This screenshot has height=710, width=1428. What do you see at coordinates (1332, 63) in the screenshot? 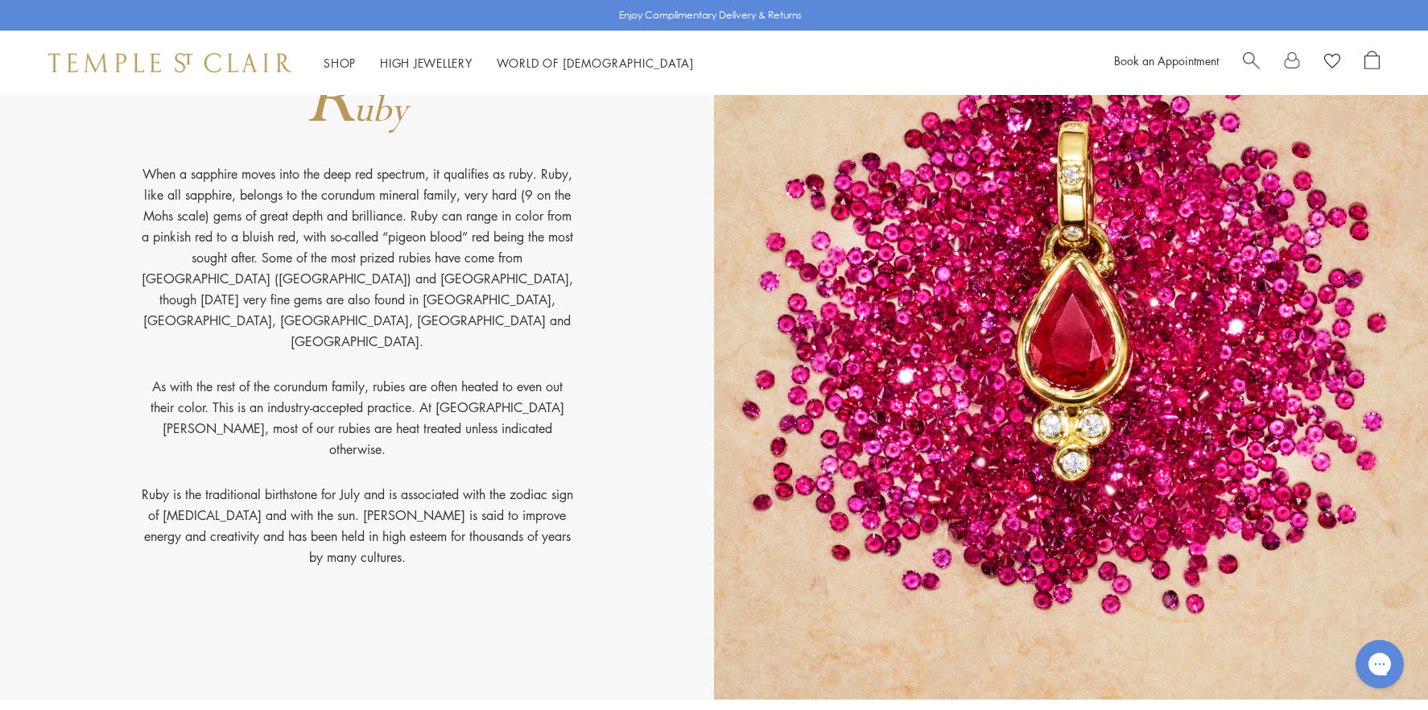
I see `a: View Wishlist` at bounding box center [1332, 63].